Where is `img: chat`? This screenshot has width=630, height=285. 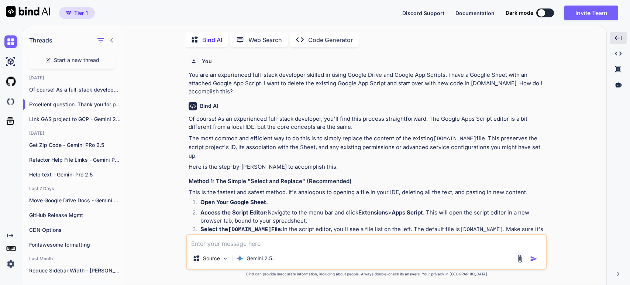
img: chat is located at coordinates (11, 42).